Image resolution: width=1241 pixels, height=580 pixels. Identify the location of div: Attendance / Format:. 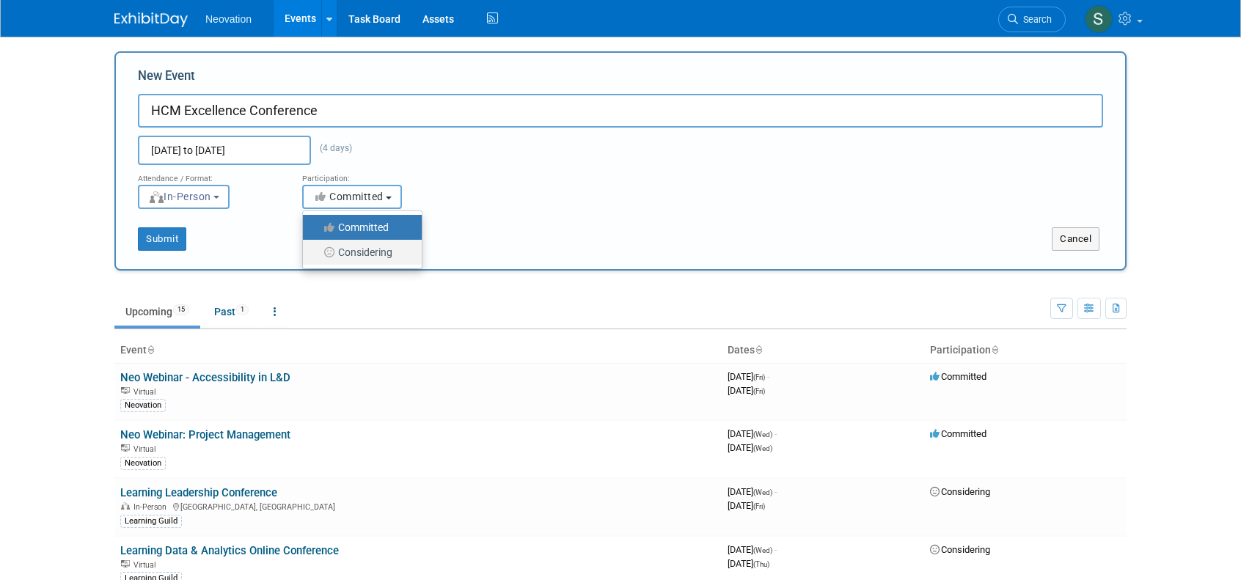
(209, 175).